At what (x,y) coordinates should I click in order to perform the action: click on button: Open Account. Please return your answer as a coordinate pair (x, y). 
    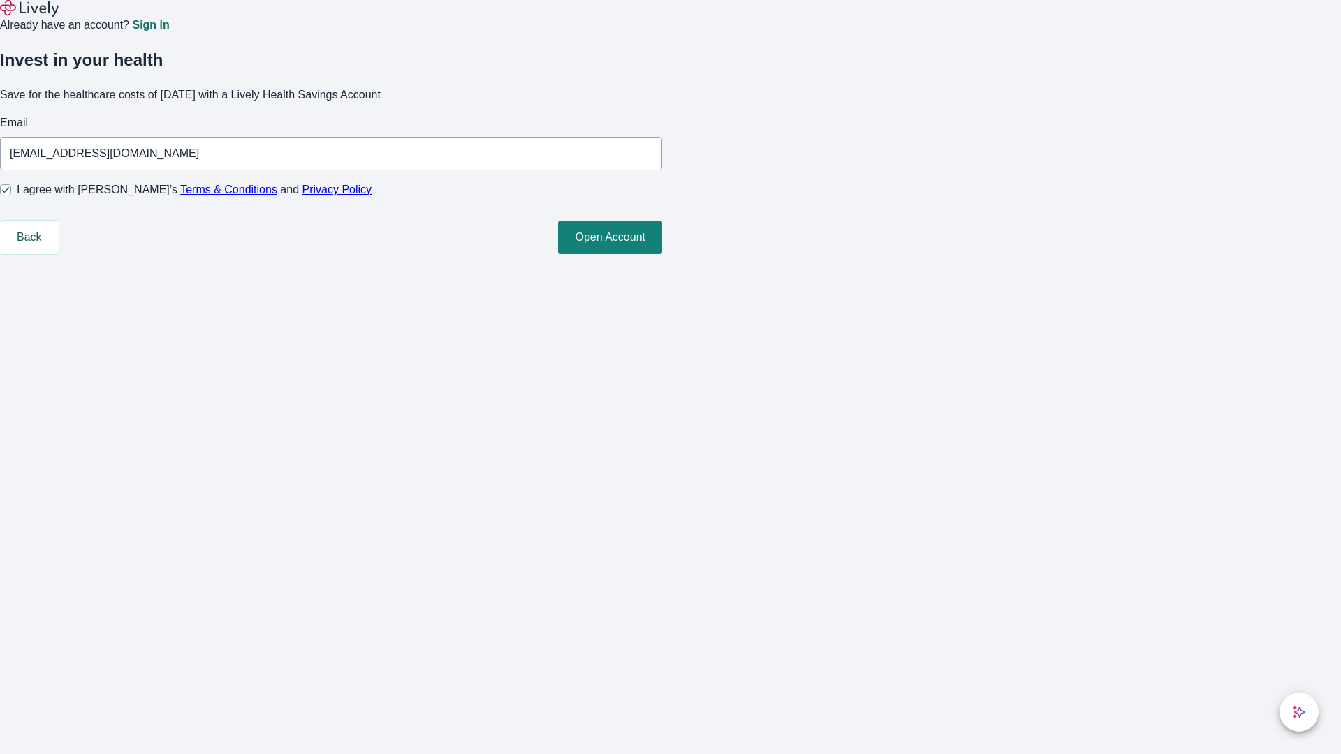
    Looking at the image, I should click on (610, 237).